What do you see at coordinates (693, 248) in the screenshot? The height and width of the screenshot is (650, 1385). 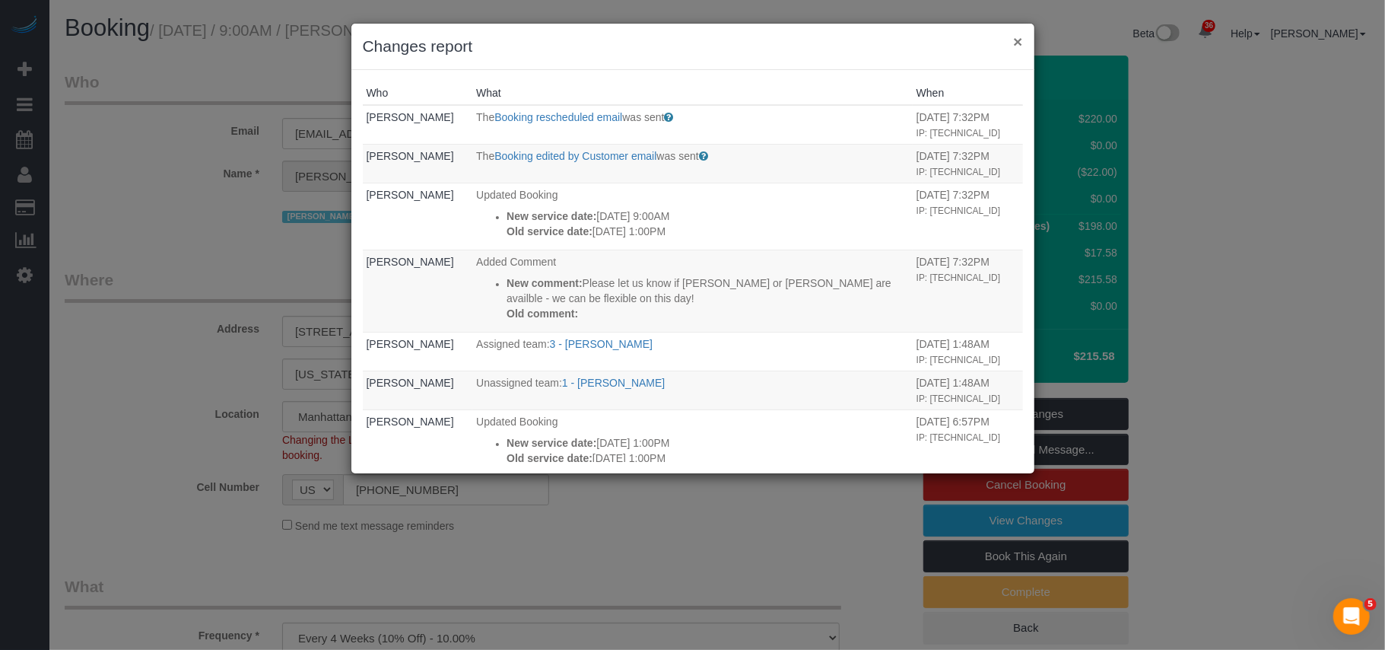 I see `sui-modal: Changes report` at bounding box center [693, 248].